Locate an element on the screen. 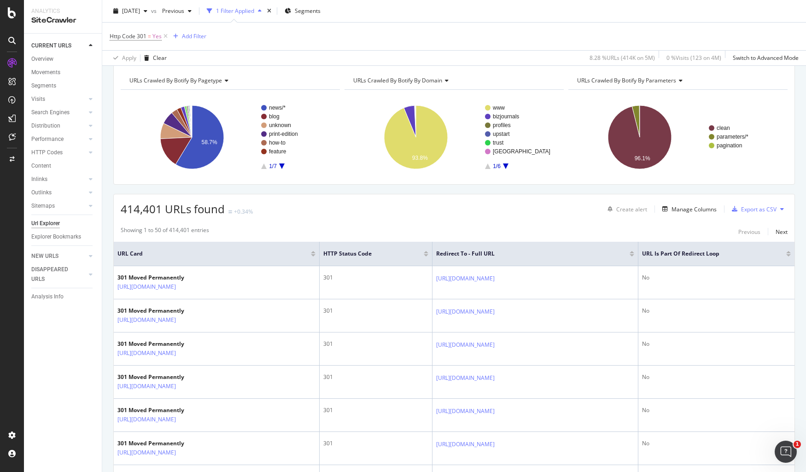  text: print-edition is located at coordinates (283, 134).